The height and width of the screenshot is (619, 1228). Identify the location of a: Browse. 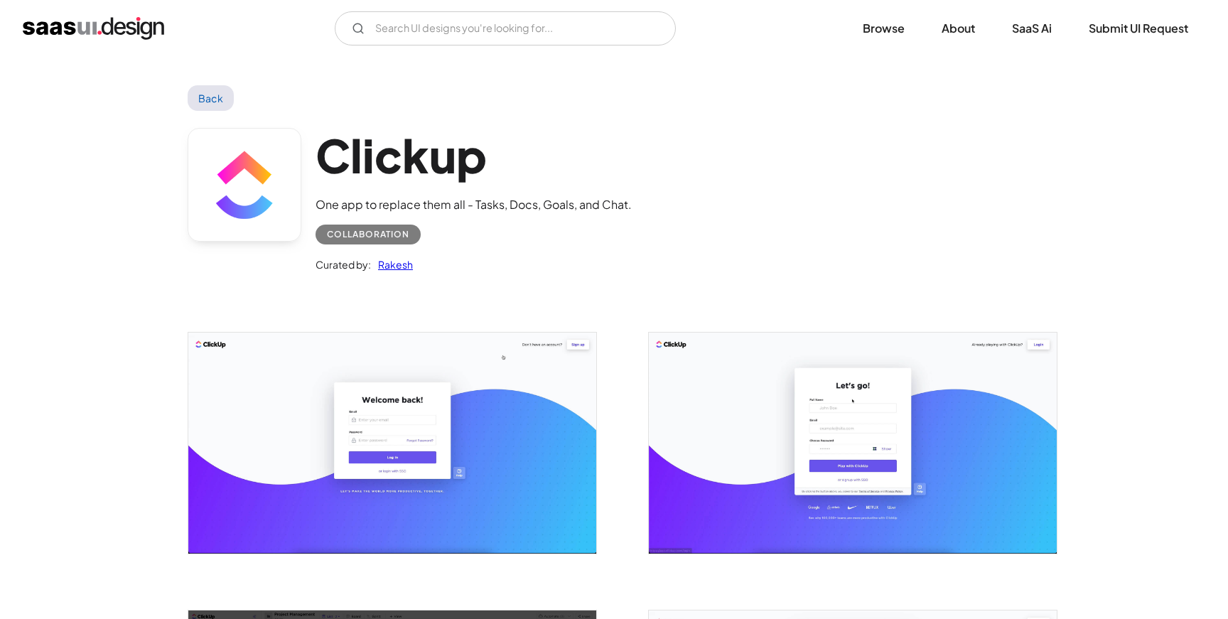
(883, 28).